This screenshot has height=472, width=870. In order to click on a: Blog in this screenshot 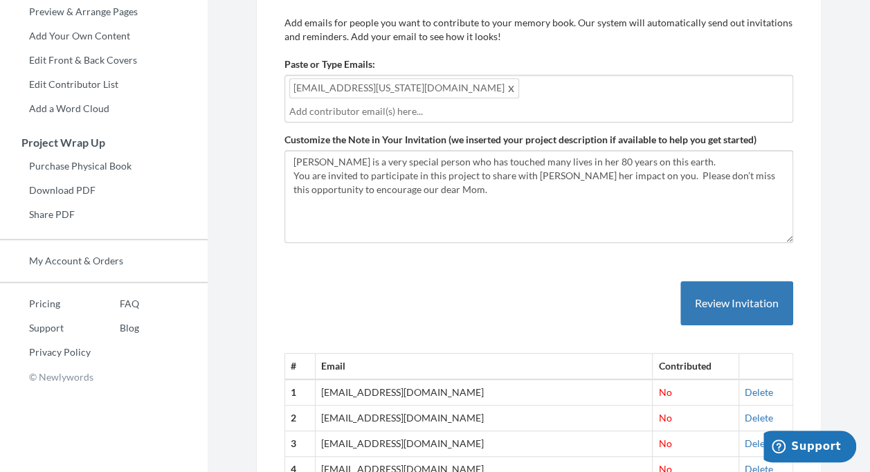, I will do `click(115, 328)`.